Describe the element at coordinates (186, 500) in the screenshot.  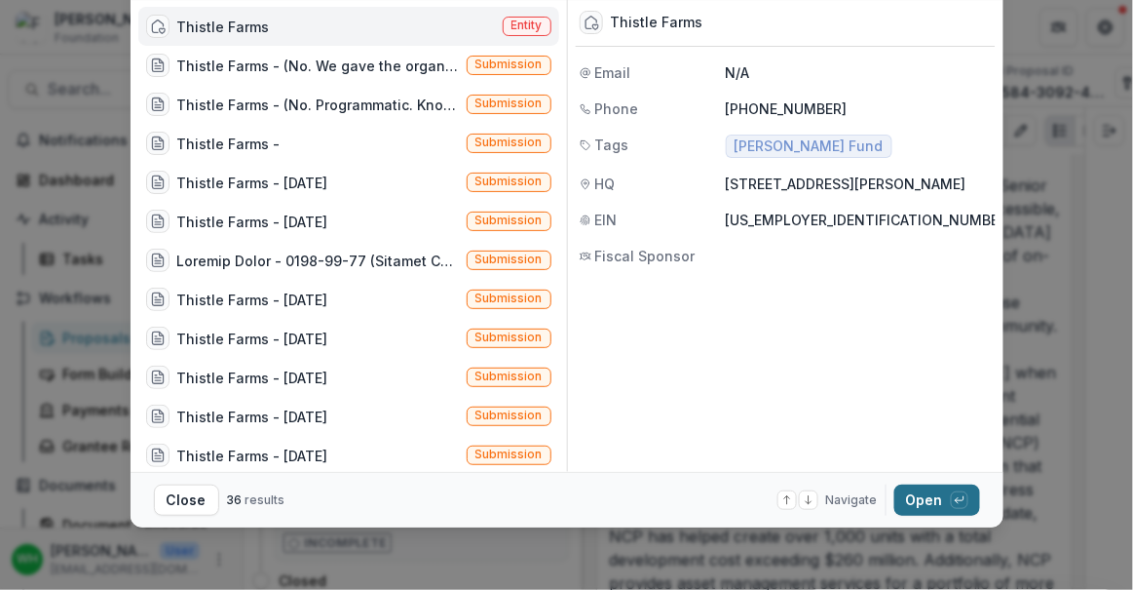
I see `button: Close` at that location.